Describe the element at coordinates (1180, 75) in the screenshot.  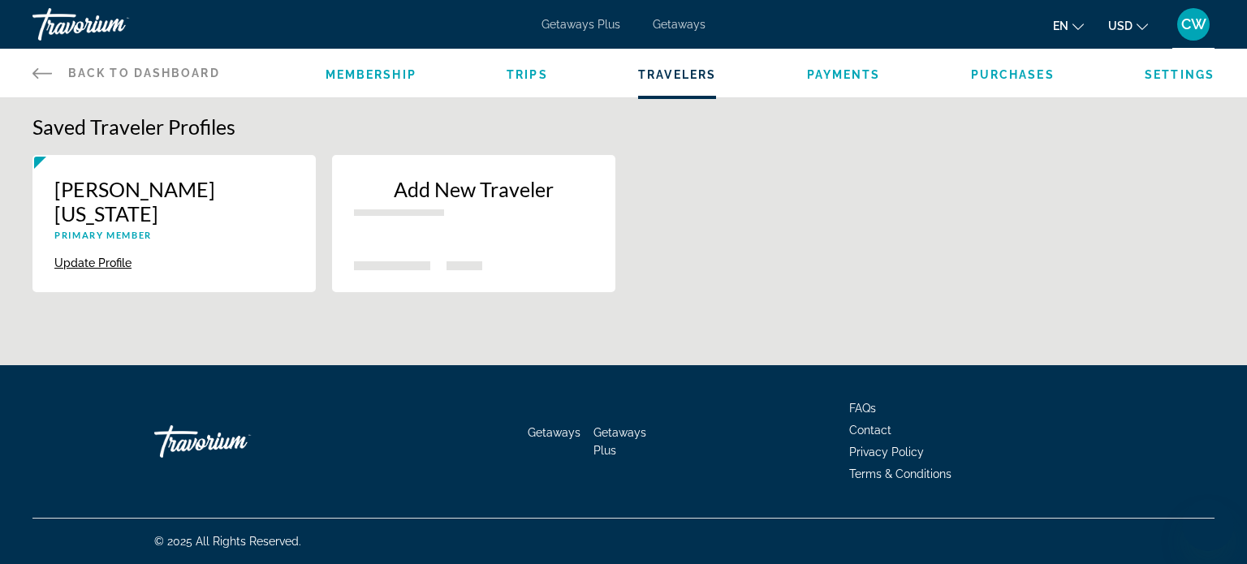
I see `a: Settings` at that location.